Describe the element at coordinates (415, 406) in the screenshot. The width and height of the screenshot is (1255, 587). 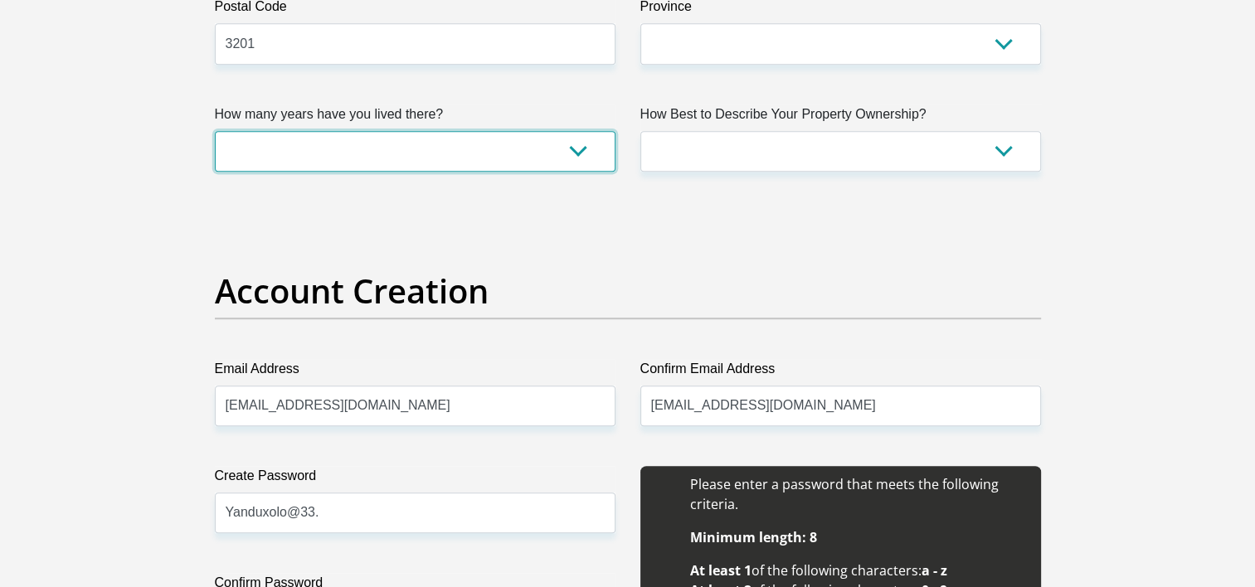
I see `input: Email Address` at that location.